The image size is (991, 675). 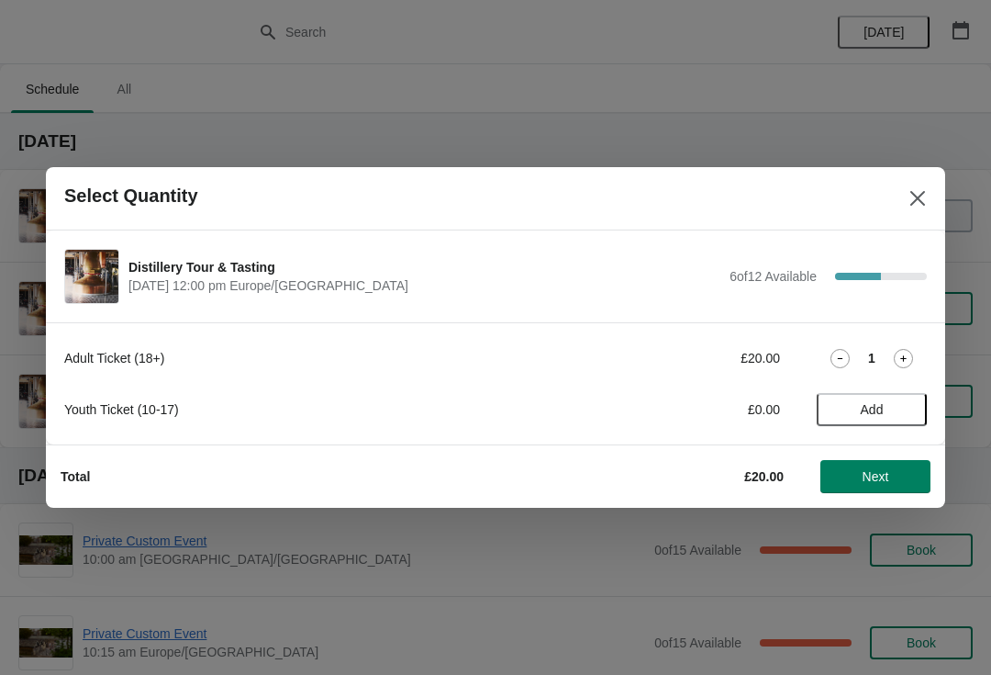 I want to click on h2: Select Quantity, so click(x=131, y=196).